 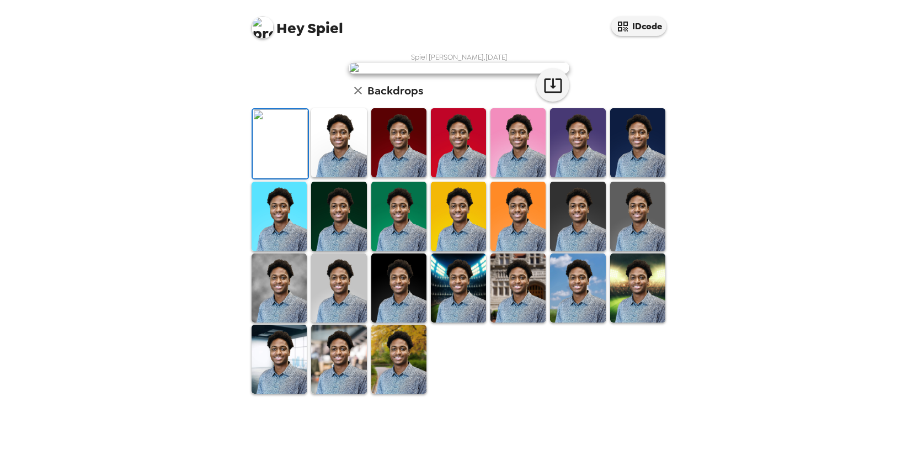 I want to click on img: Original, so click(x=280, y=143).